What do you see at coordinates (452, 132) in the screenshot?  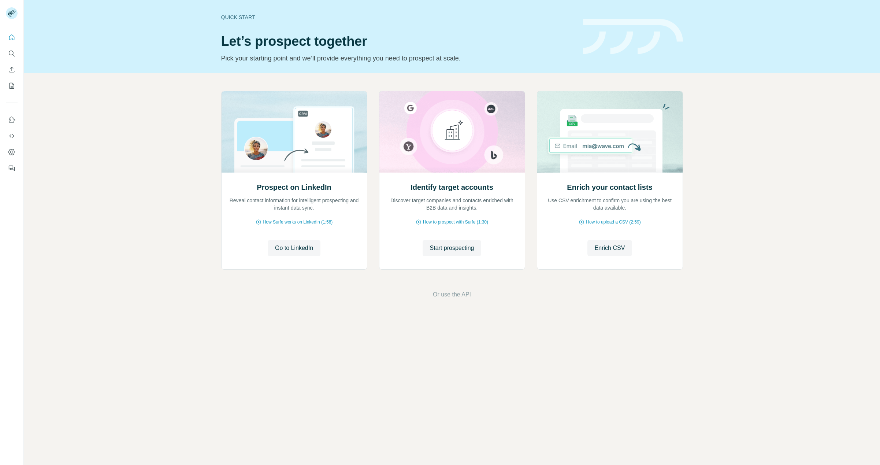 I see `img: Identify target accounts` at bounding box center [452, 132].